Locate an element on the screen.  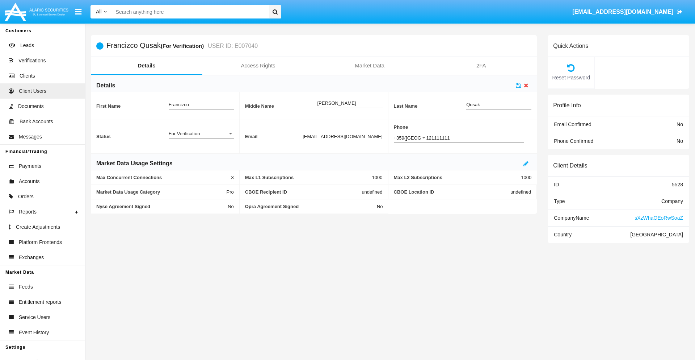
span: Opra Agreement Signed is located at coordinates (311, 206).